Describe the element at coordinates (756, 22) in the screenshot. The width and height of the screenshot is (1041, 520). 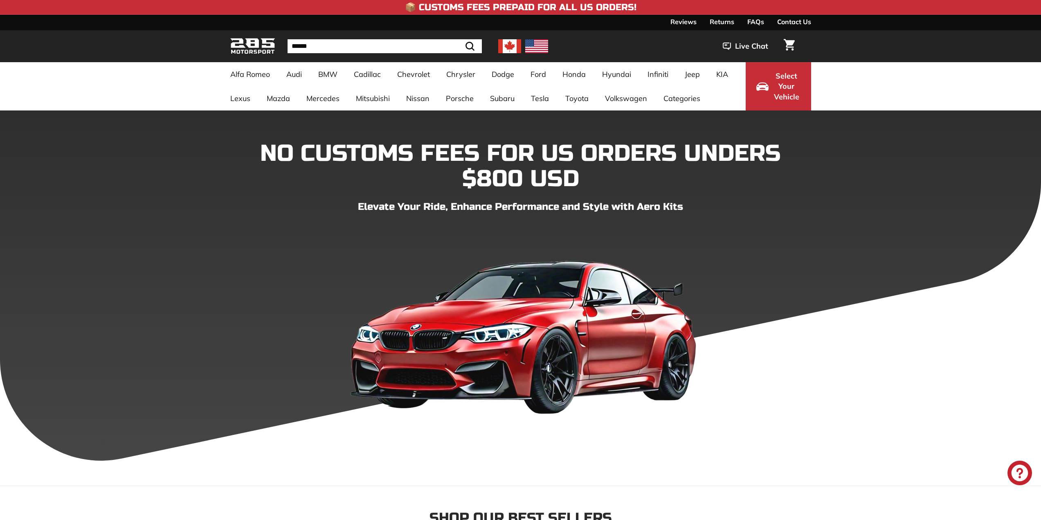
I see `a: FAQs` at that location.